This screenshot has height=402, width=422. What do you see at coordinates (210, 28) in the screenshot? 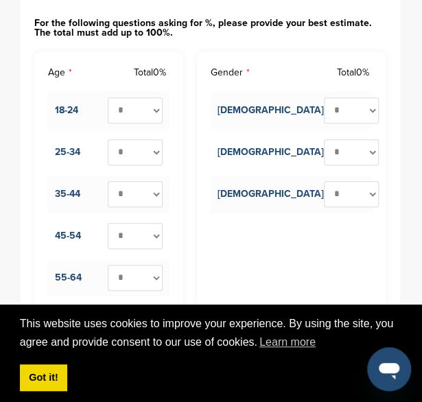
I see `label: For the following questions asking for %, please provide your best estimate. The total must add u...` at bounding box center [210, 28].